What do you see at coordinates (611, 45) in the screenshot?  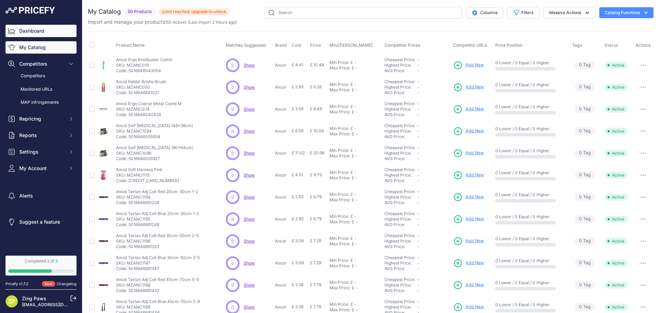 I see `span: Status` at bounding box center [611, 45].